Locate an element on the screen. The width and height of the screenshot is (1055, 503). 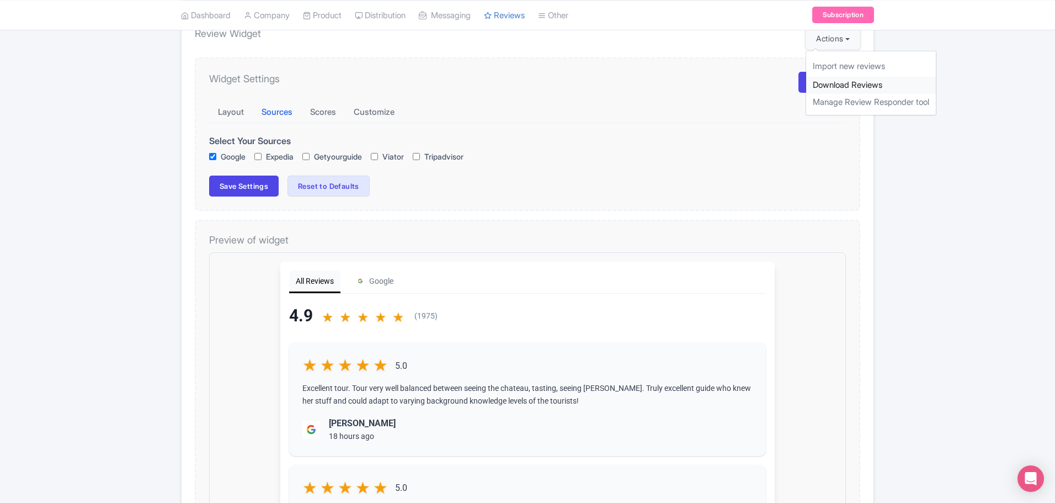
label: Google is located at coordinates (233, 156).